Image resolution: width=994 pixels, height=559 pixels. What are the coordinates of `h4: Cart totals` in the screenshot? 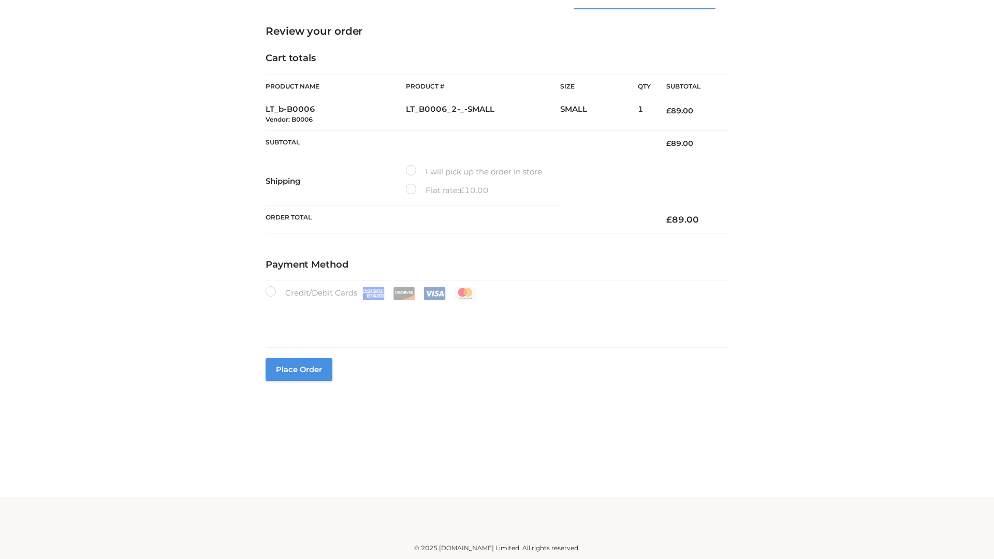 It's located at (497, 58).